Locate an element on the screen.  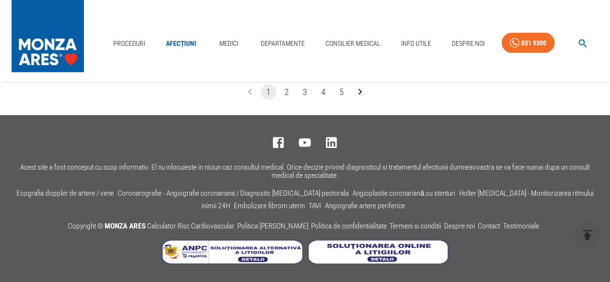
img: Soluționarea Alternativă a Litigiilor is located at coordinates (232, 252).